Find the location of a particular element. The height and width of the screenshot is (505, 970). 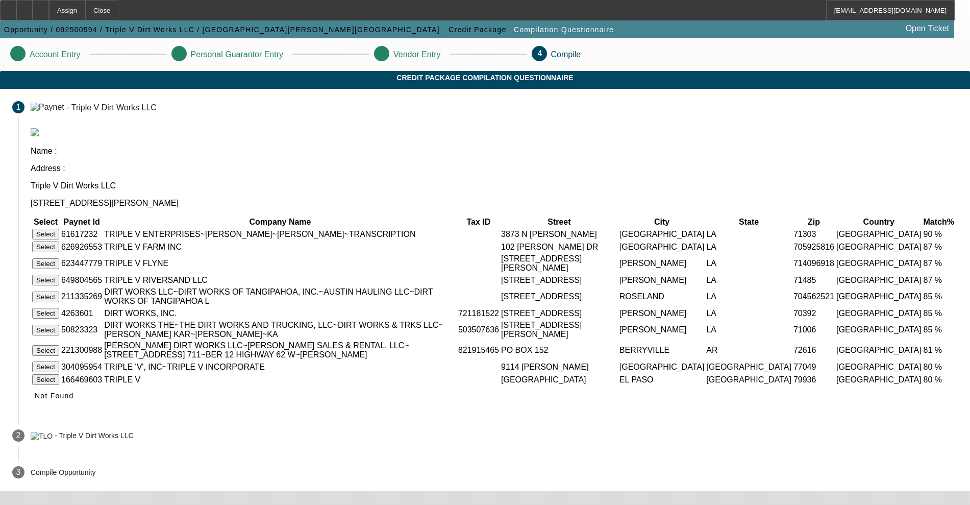

th: Street is located at coordinates (560, 222).